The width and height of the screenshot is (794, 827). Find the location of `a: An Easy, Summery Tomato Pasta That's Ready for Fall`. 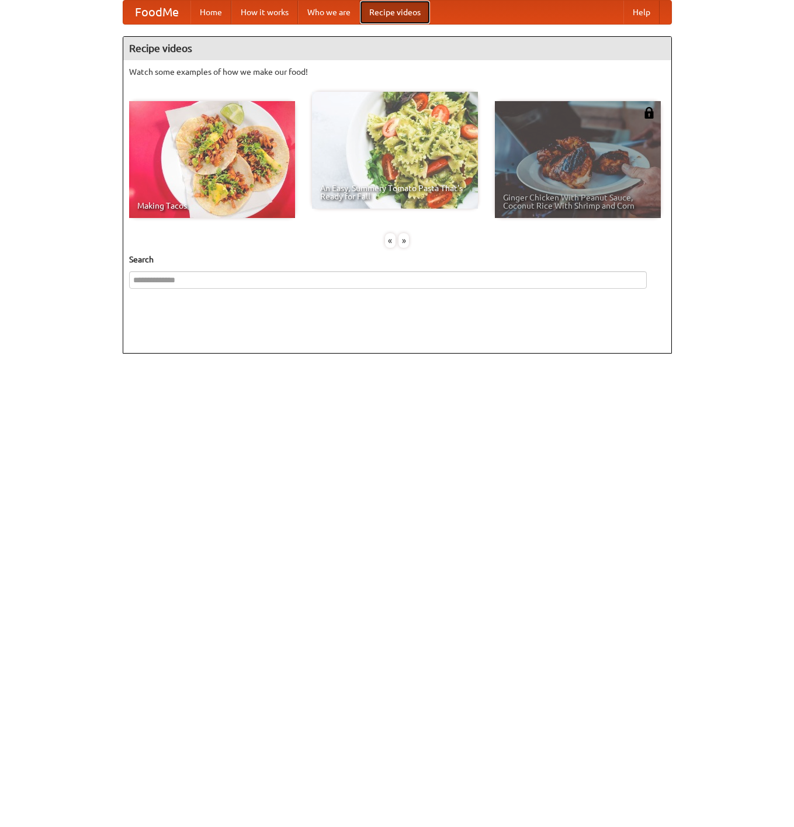

a: An Easy, Summery Tomato Pasta That's Ready for Fall is located at coordinates (395, 150).